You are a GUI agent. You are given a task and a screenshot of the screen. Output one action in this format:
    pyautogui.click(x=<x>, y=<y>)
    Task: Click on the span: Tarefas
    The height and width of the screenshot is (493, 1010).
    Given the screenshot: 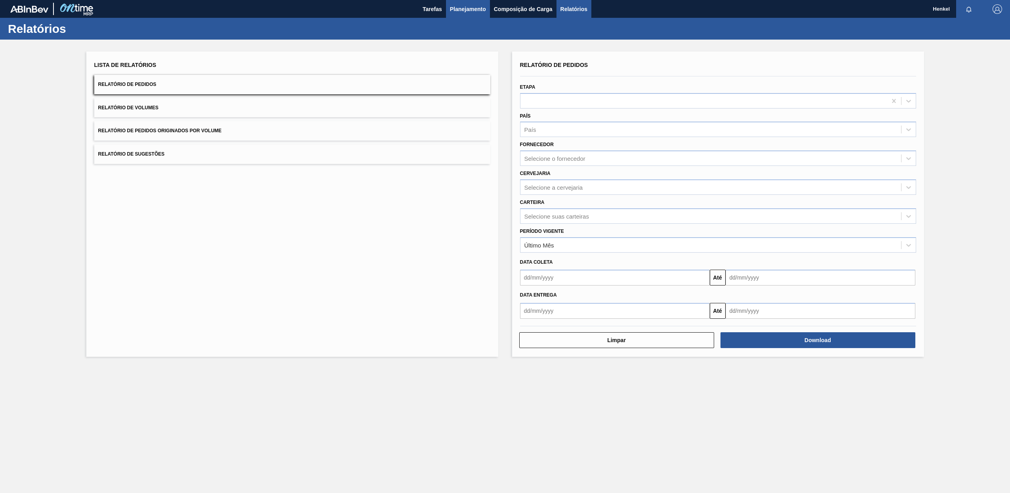 What is the action you would take?
    pyautogui.click(x=432, y=9)
    